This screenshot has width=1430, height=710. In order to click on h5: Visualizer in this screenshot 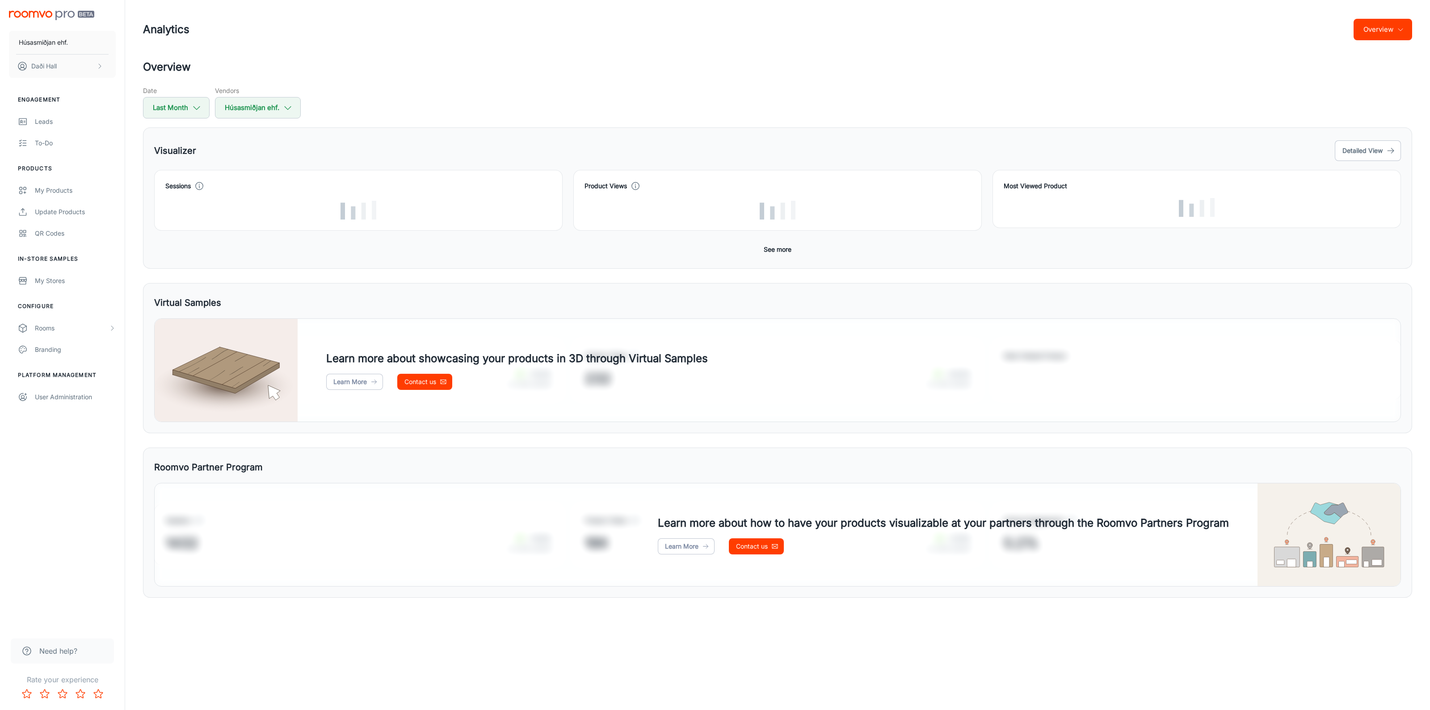, I will do `click(175, 151)`.